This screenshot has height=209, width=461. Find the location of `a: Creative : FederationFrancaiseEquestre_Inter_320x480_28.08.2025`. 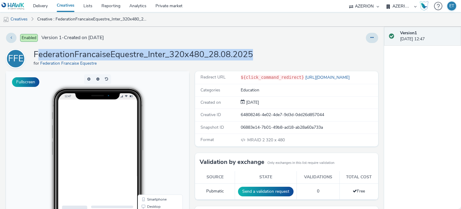

a: Creative : FederationFrancaiseEquestre_Inter_320x480_28.08.2025 is located at coordinates (92, 19).